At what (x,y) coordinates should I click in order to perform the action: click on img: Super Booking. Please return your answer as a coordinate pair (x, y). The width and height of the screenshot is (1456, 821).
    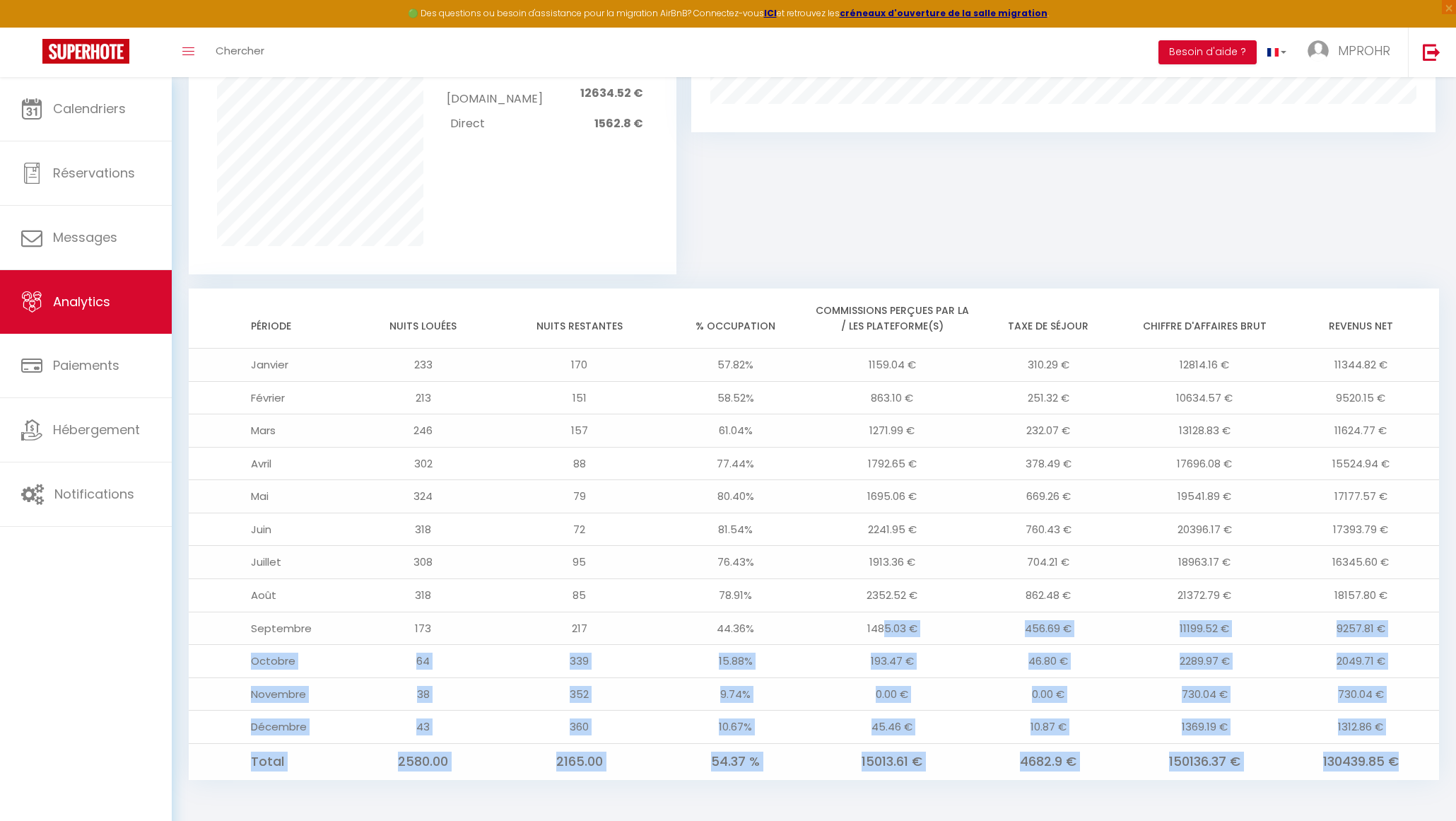
    Looking at the image, I should click on (85, 51).